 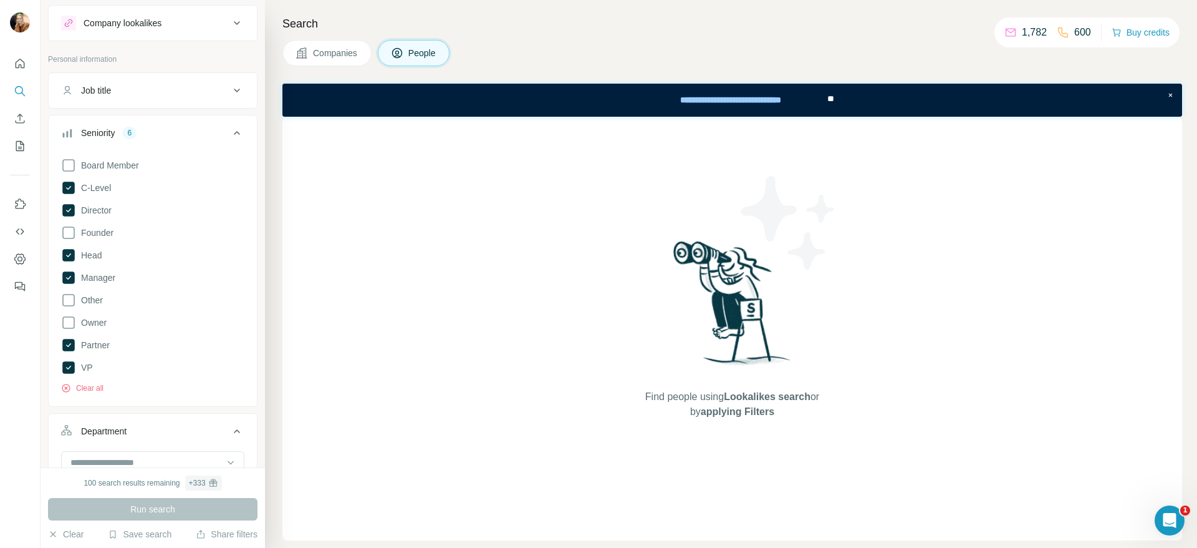 I want to click on button: Use Surfe on LinkedIn, so click(x=20, y=204).